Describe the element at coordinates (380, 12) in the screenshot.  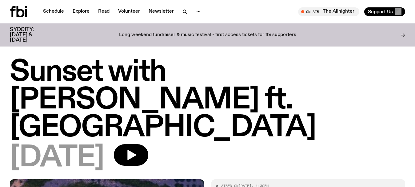
I see `span: Support Us` at that location.